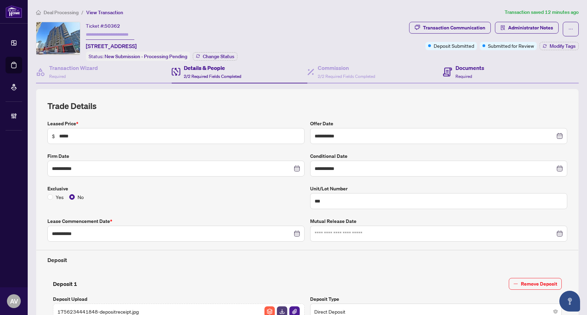 This screenshot has width=587, height=315. I want to click on button: Modify Tags, so click(559, 46).